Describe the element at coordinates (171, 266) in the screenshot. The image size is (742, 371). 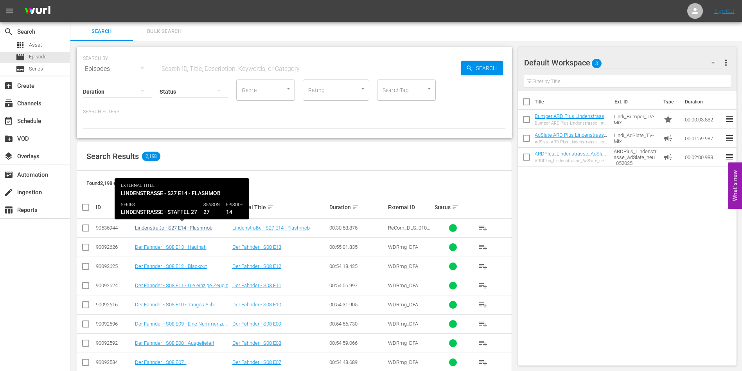
I see `a: Der Fahnder - S08 E12 - Blackout` at that location.